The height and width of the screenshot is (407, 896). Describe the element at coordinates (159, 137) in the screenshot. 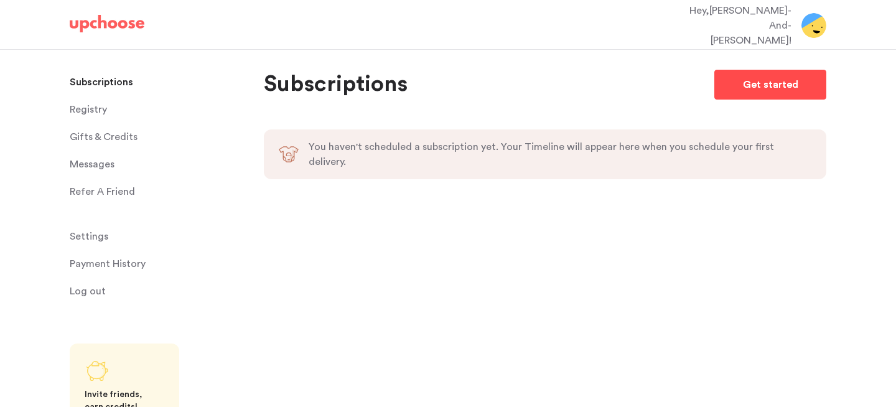

I see `a: Gifts & Credits` at that location.